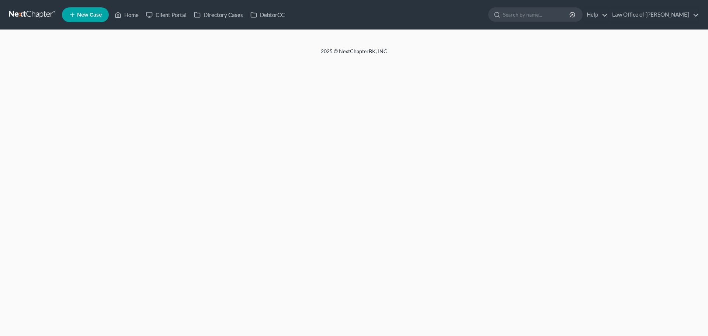  I want to click on a: Help, so click(595, 15).